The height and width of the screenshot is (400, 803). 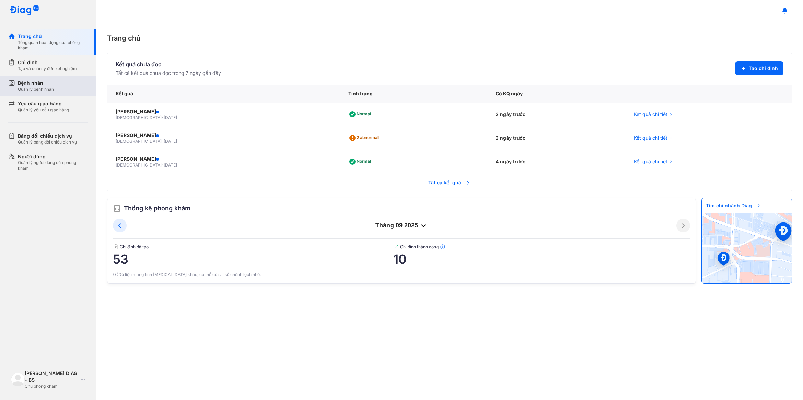 What do you see at coordinates (253, 247) in the screenshot?
I see `span: Chỉ định đã tạo` at bounding box center [253, 247].